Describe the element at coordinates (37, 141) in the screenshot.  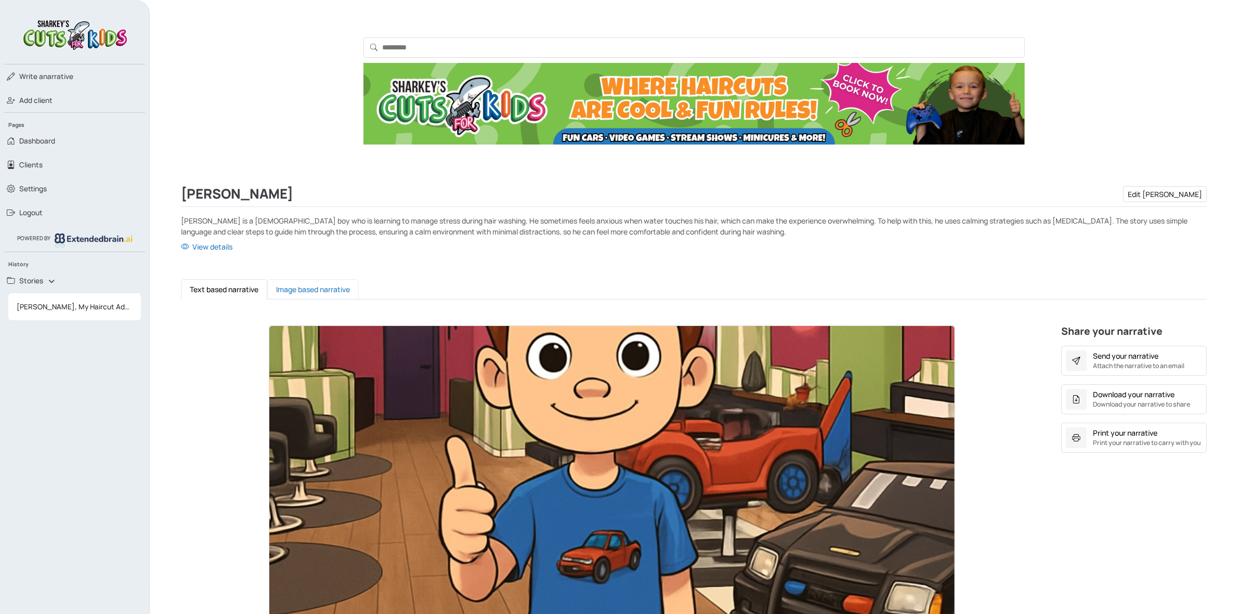
I see `span: Dashboard` at that location.